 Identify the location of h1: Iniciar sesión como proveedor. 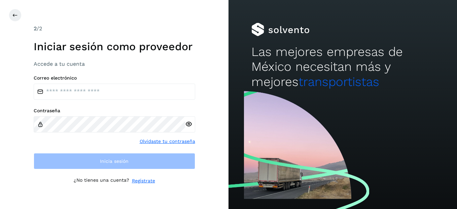
(114, 46).